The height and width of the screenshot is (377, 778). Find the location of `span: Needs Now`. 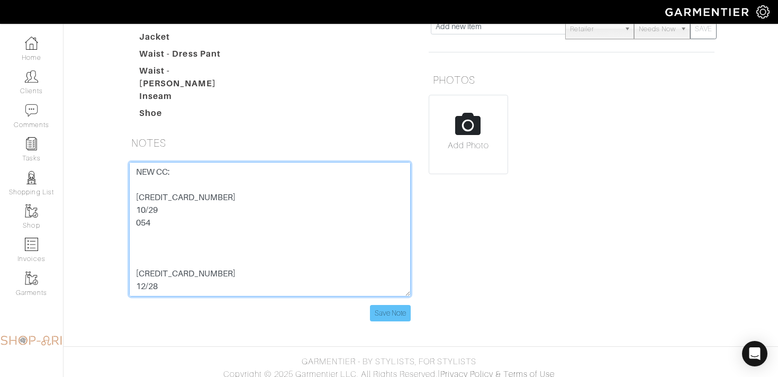

span: Needs Now is located at coordinates (658, 29).